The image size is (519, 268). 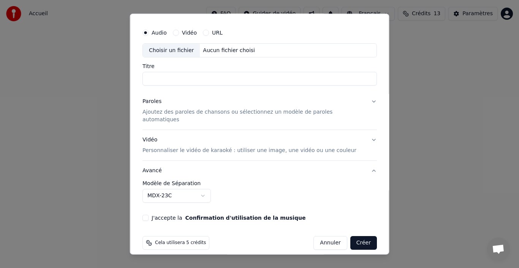 I want to click on p: Ajoutez des paroles de chansons ou sélectionnez un modèle de paroles automatiques, so click(x=253, y=116).